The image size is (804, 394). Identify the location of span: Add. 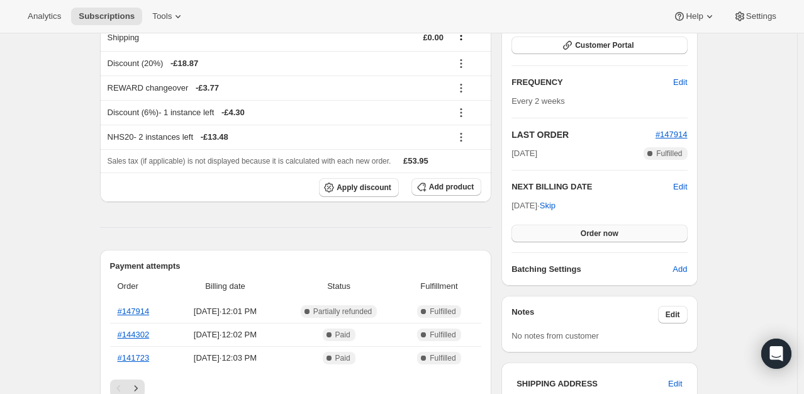
(680, 269).